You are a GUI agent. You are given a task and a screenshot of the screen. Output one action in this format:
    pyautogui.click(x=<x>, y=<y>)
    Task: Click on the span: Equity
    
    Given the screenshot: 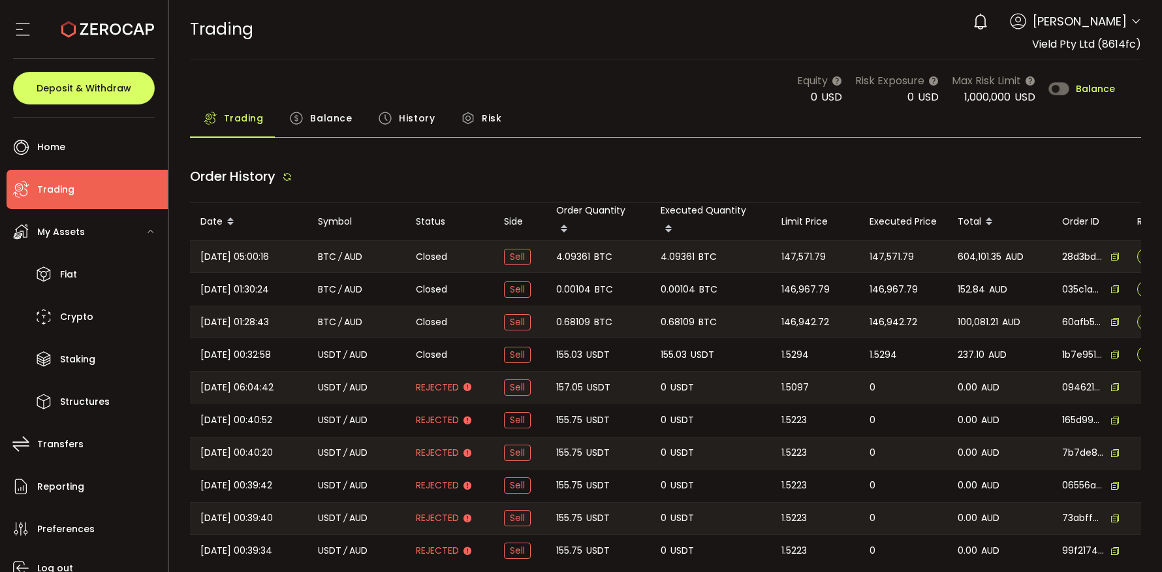 What is the action you would take?
    pyautogui.click(x=812, y=80)
    